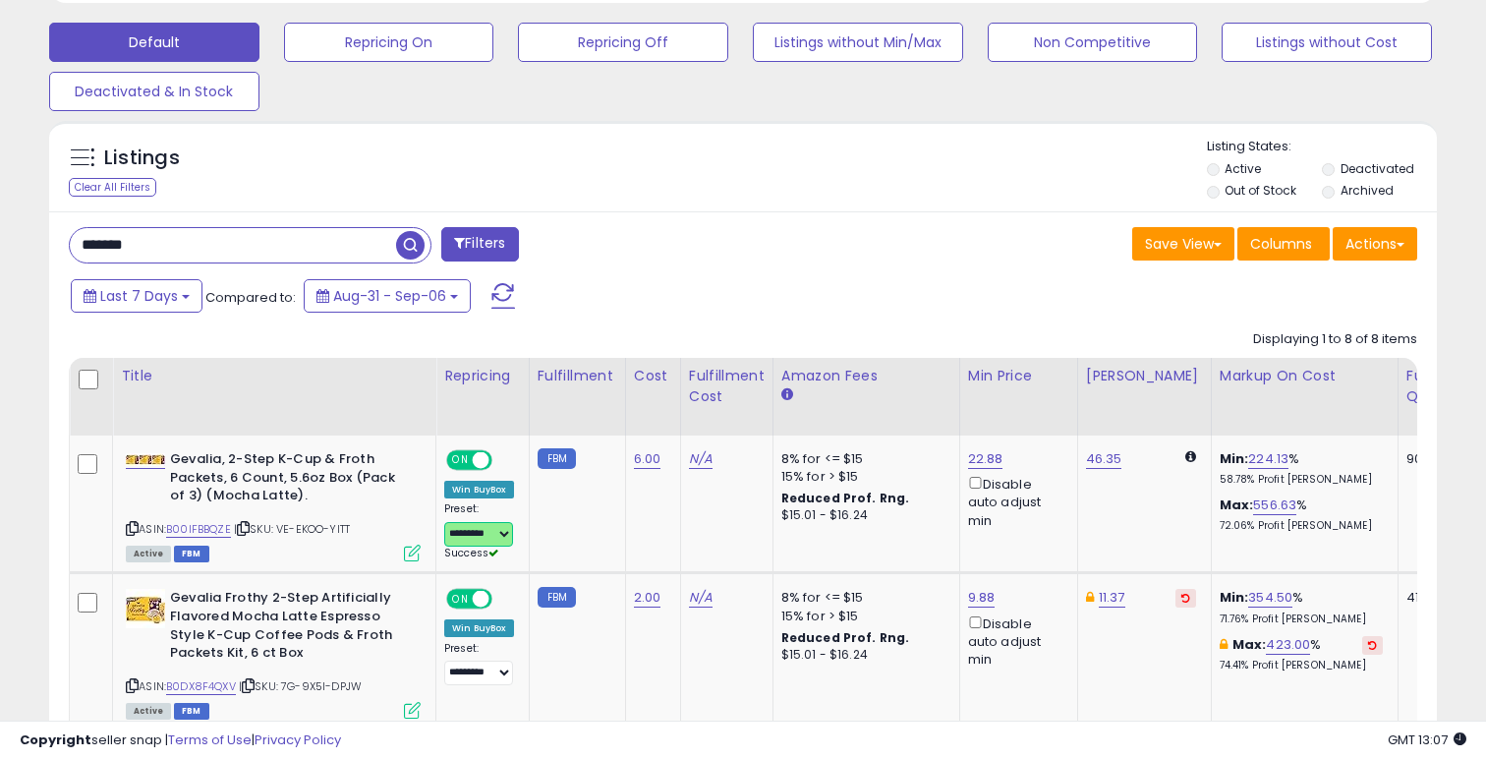 Image resolution: width=1486 pixels, height=760 pixels. Describe the element at coordinates (292, 529) in the screenshot. I see `span: | SKU: VE-EKOO-YITT` at that location.